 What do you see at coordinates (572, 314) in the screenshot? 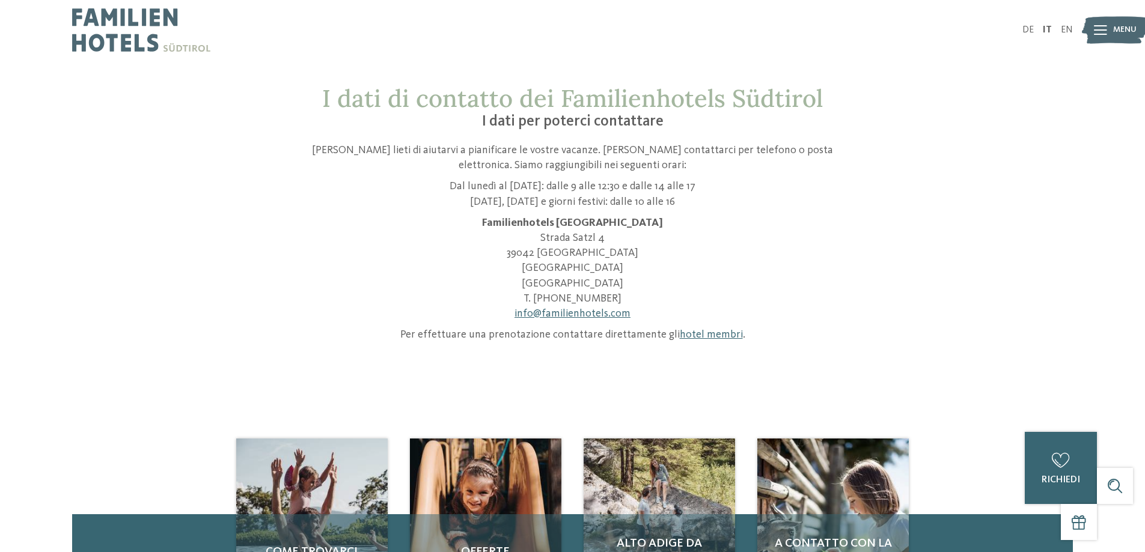
I see `a: info@familienhotels.com` at bounding box center [572, 314].